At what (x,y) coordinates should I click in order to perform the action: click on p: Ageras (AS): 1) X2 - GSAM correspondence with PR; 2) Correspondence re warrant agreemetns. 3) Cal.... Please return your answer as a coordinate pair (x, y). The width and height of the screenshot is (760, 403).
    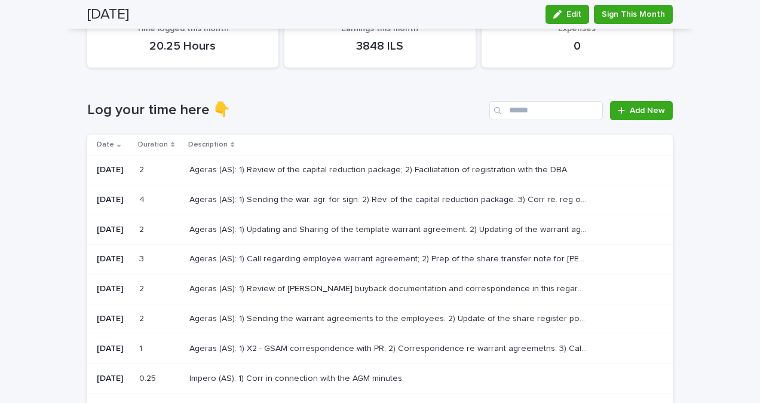
    Looking at the image, I should click on (389, 347).